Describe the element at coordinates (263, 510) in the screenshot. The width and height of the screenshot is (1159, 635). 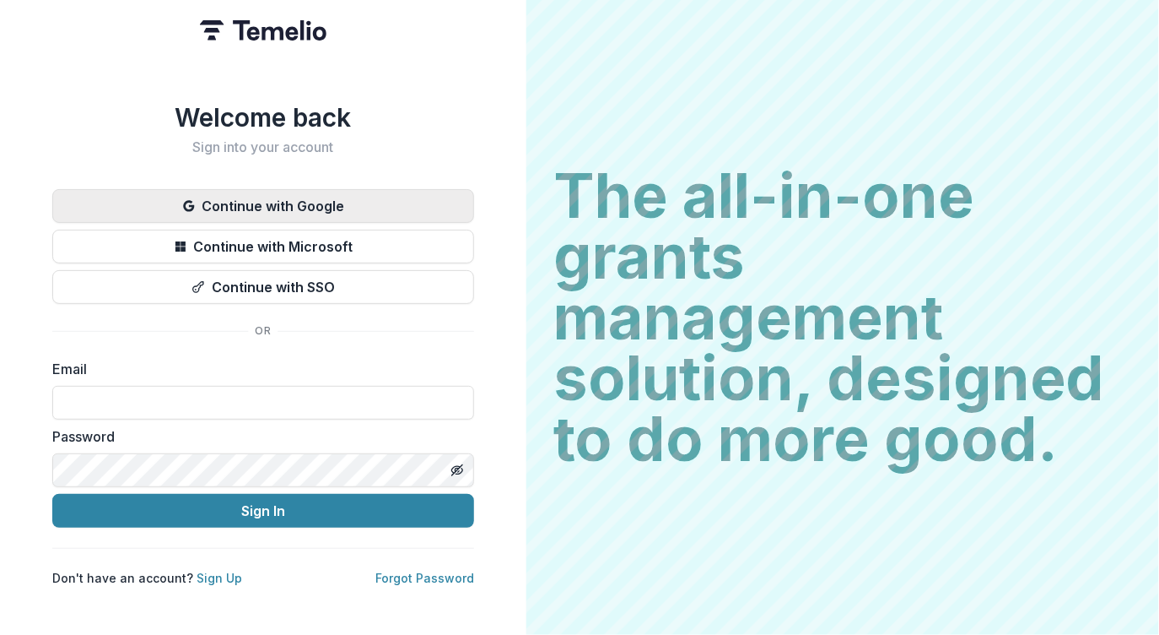
I see `button: Sign In` at that location.